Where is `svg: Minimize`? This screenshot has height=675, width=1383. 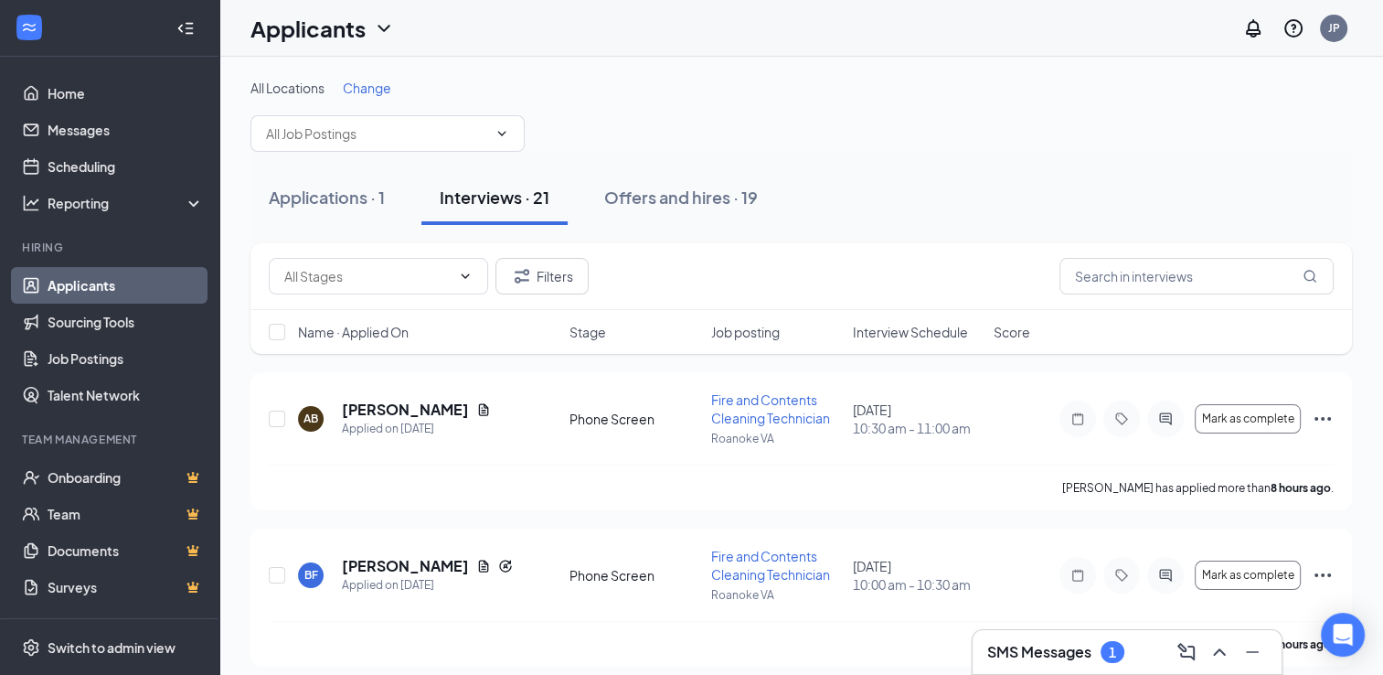 svg: Minimize is located at coordinates (1252, 652).